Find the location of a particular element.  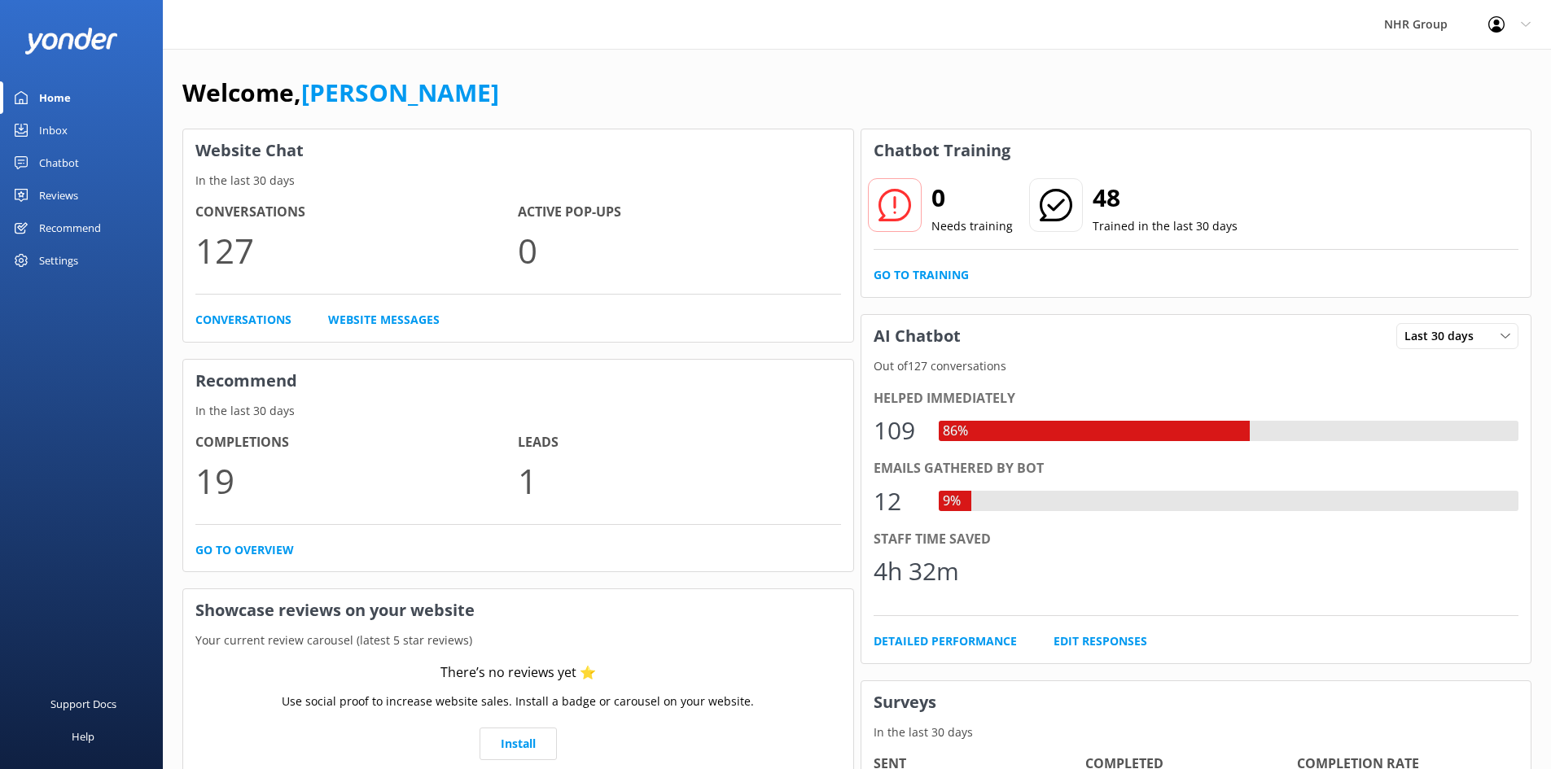

a: Install is located at coordinates (518, 744).